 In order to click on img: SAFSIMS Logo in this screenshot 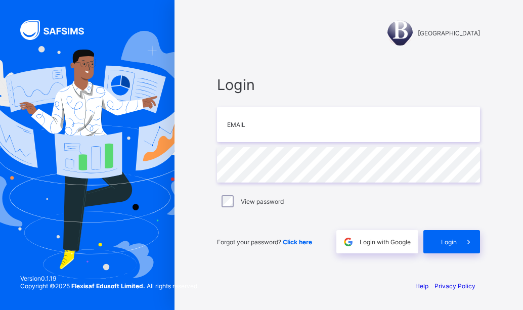, I will do `click(58, 30)`.